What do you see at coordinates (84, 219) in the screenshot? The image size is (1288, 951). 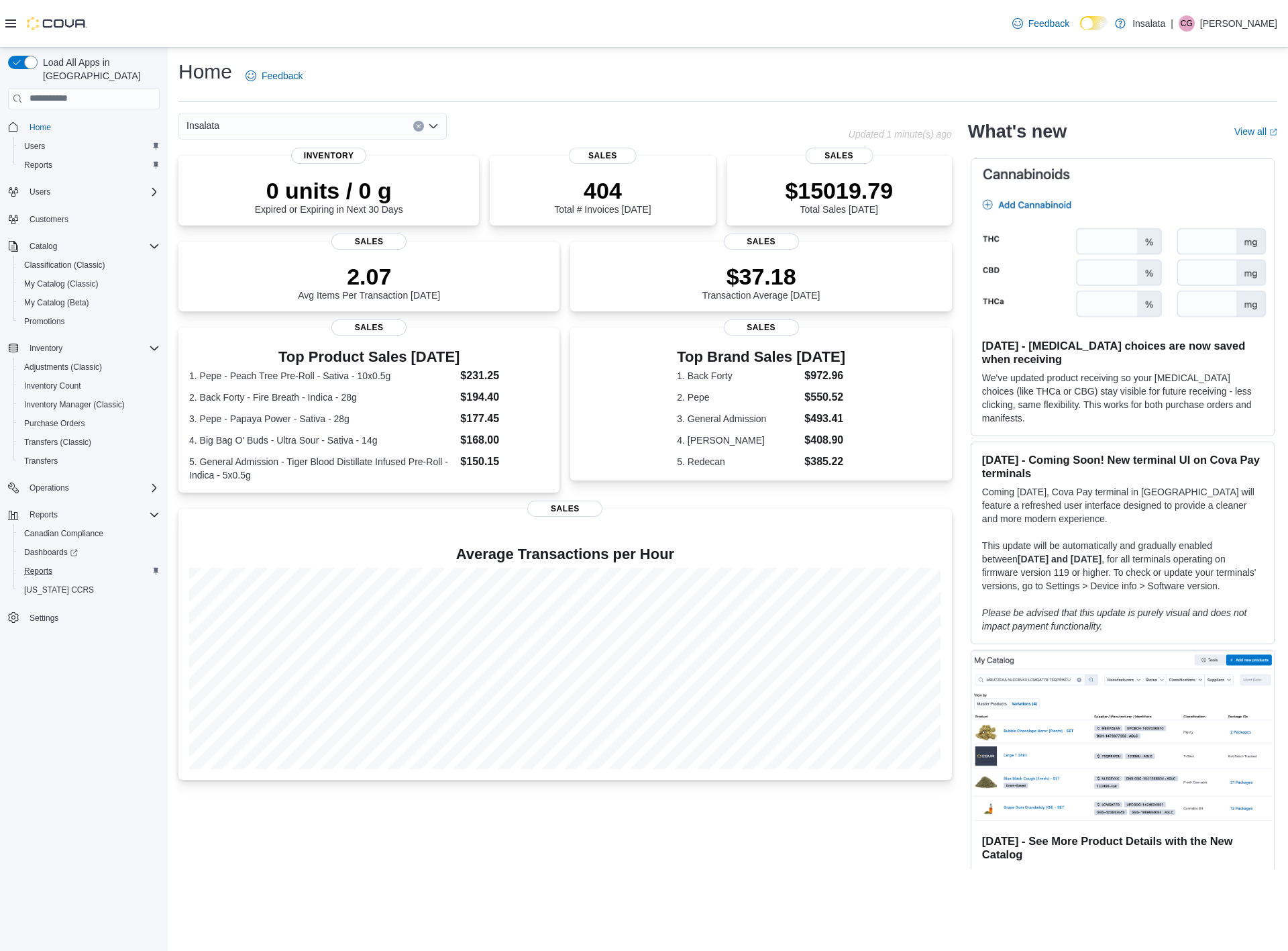 I see `button: Customers` at bounding box center [84, 219].